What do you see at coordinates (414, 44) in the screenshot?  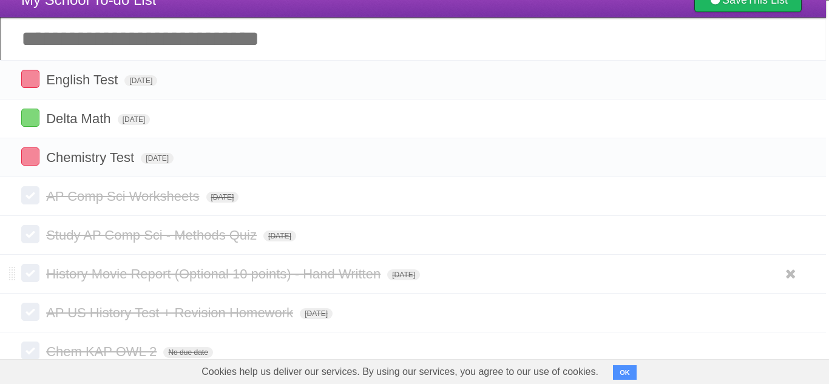 I see `div: Sort New > Old` at bounding box center [414, 44].